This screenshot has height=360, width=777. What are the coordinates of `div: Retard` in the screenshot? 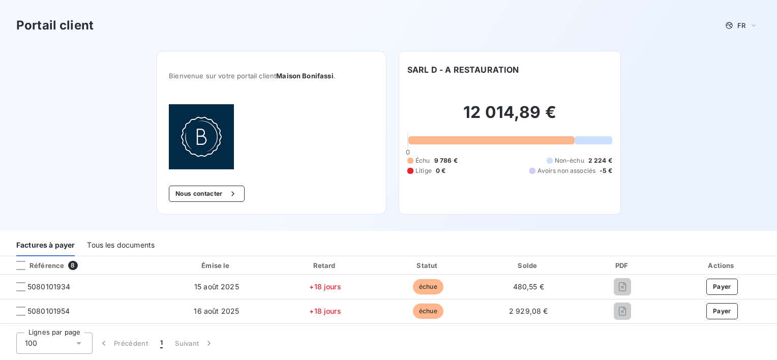 It's located at (325, 265).